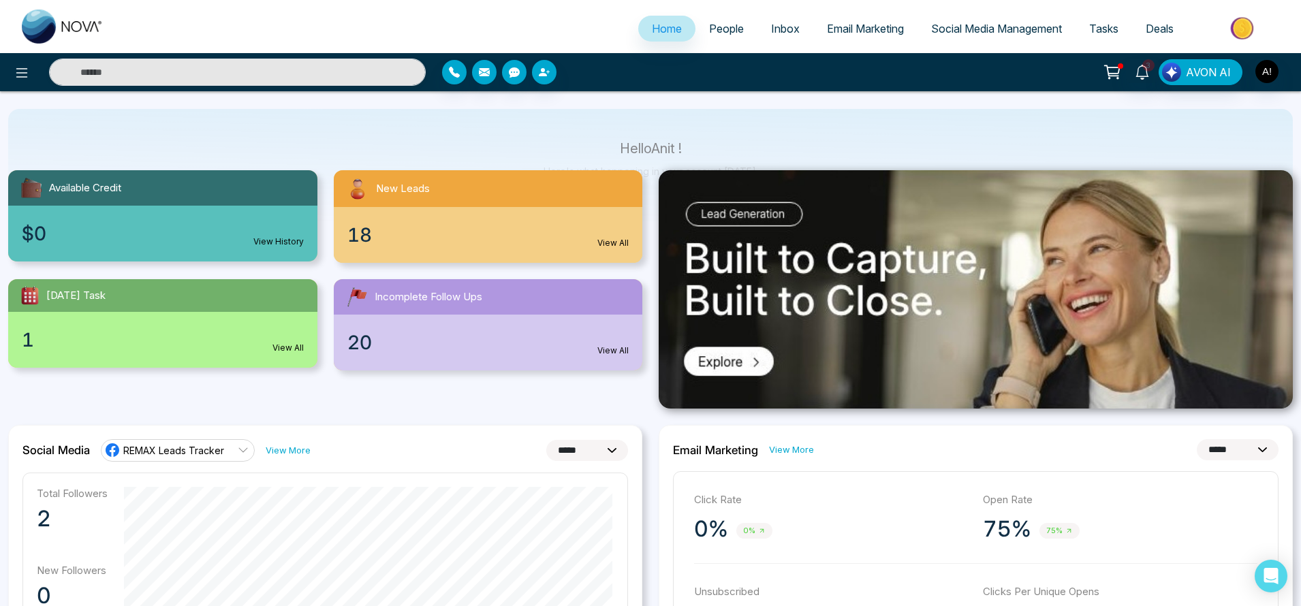 The height and width of the screenshot is (606, 1301). What do you see at coordinates (279, 242) in the screenshot?
I see `a: View History` at bounding box center [279, 242].